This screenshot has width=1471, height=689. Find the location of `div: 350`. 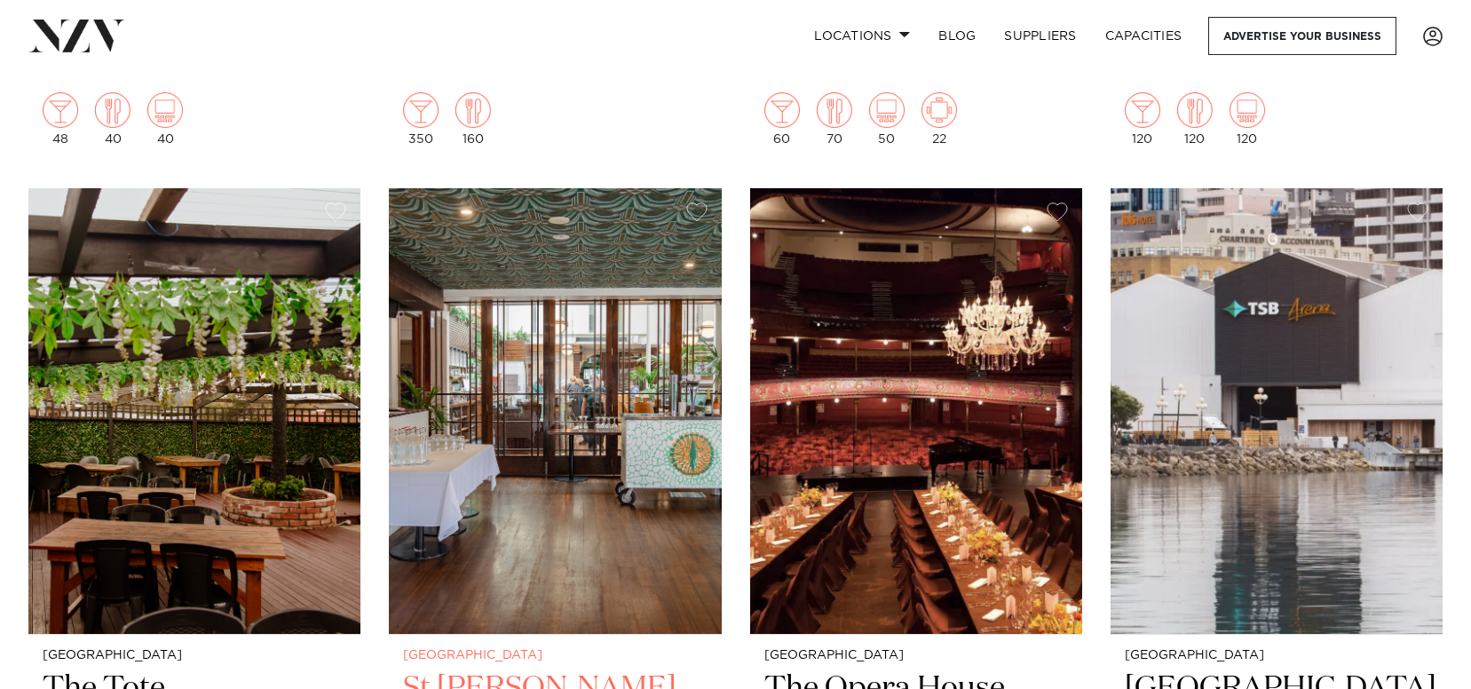

div: 350 is located at coordinates (421, 119).